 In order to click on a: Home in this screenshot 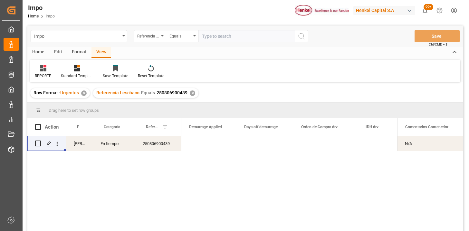, I will do `click(33, 16)`.